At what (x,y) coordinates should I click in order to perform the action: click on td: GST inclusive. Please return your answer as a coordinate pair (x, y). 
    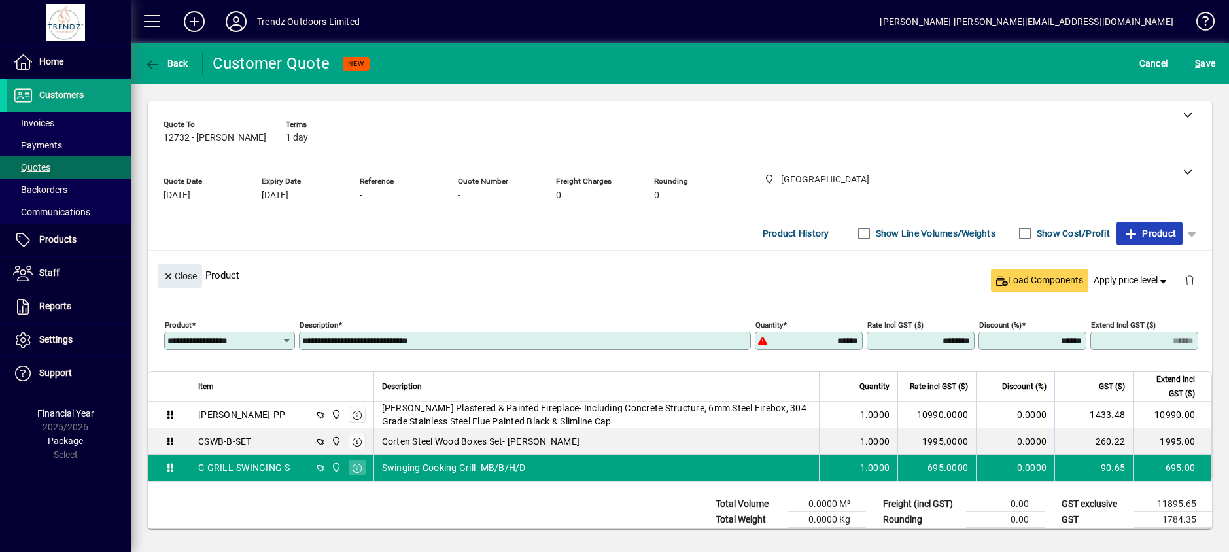
    Looking at the image, I should click on (1095, 536).